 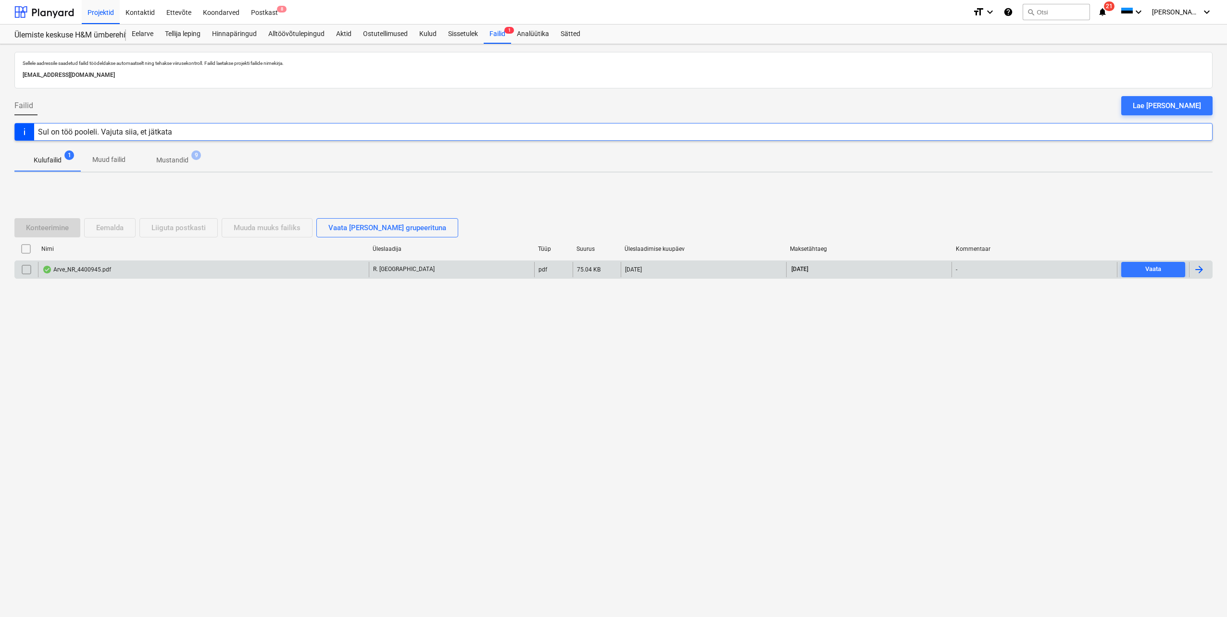 What do you see at coordinates (533, 34) in the screenshot?
I see `div: Analüütika` at bounding box center [533, 34].